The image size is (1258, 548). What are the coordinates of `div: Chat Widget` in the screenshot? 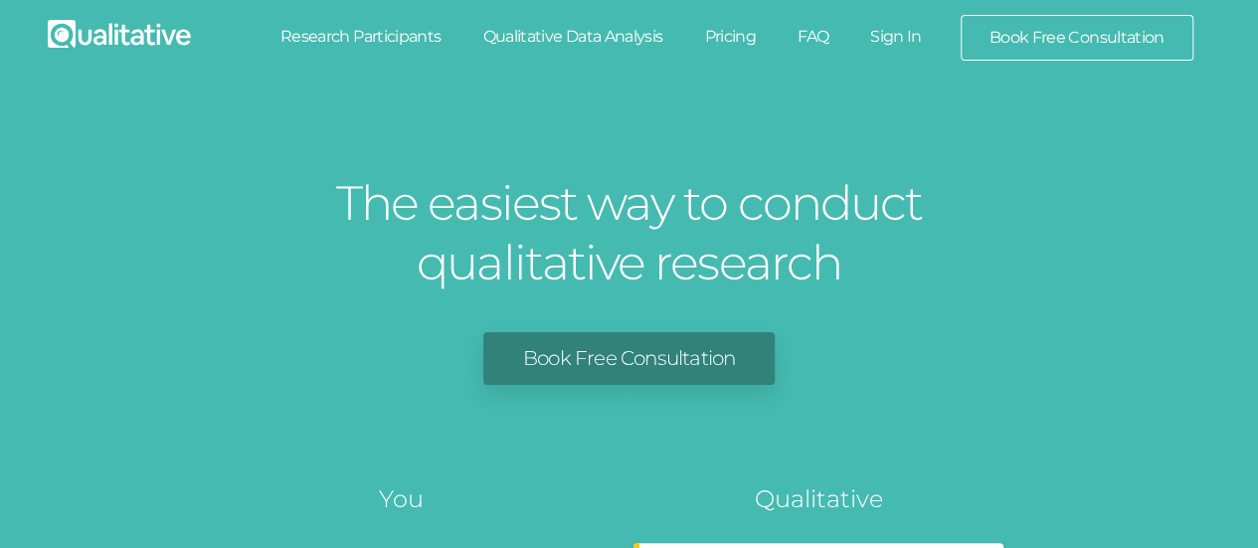 It's located at (1208, 500).